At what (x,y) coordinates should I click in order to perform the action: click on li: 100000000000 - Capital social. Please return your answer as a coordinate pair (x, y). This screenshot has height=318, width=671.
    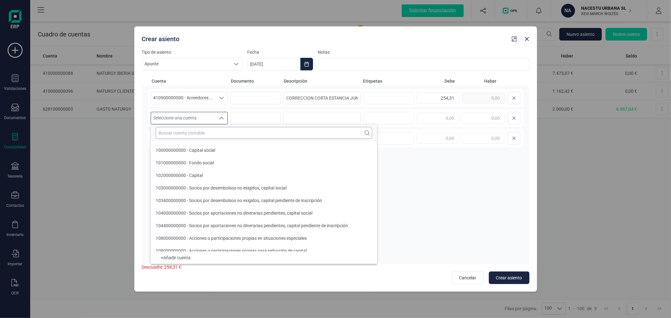
    Looking at the image, I should click on (264, 150).